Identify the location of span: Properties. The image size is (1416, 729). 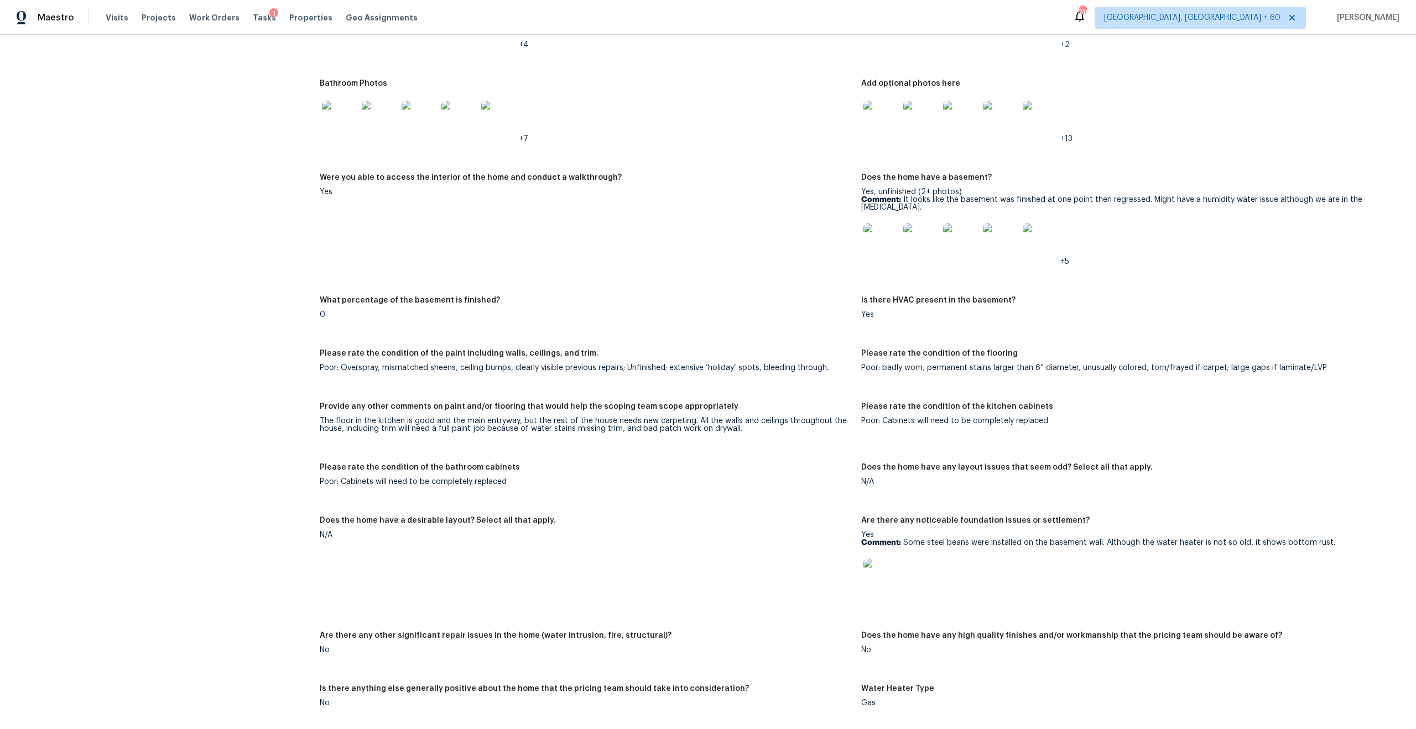
(311, 18).